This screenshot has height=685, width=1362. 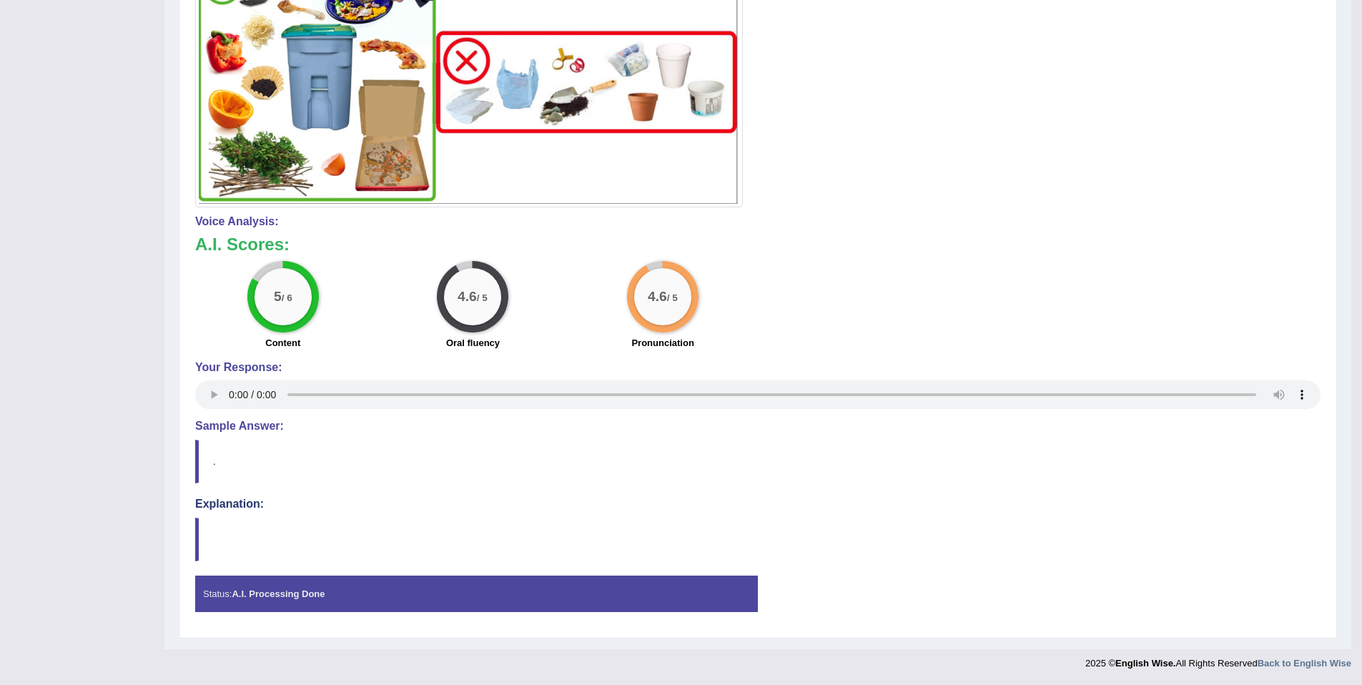 I want to click on h4: Explanation:, so click(x=758, y=504).